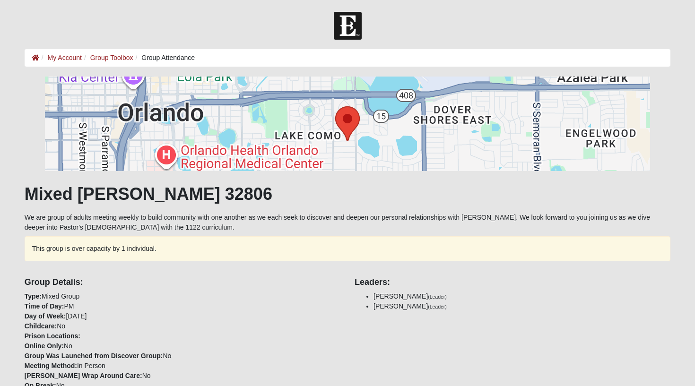  I want to click on strong: Childcare:, so click(41, 326).